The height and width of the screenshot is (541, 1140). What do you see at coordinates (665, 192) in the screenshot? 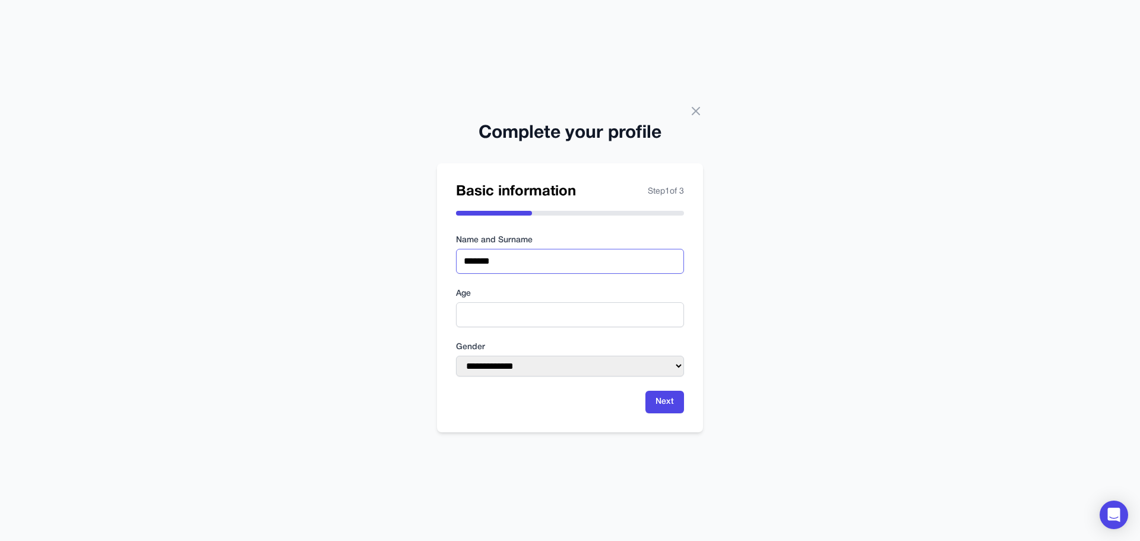
I see `span: Step 1 of 3` at bounding box center [665, 192].